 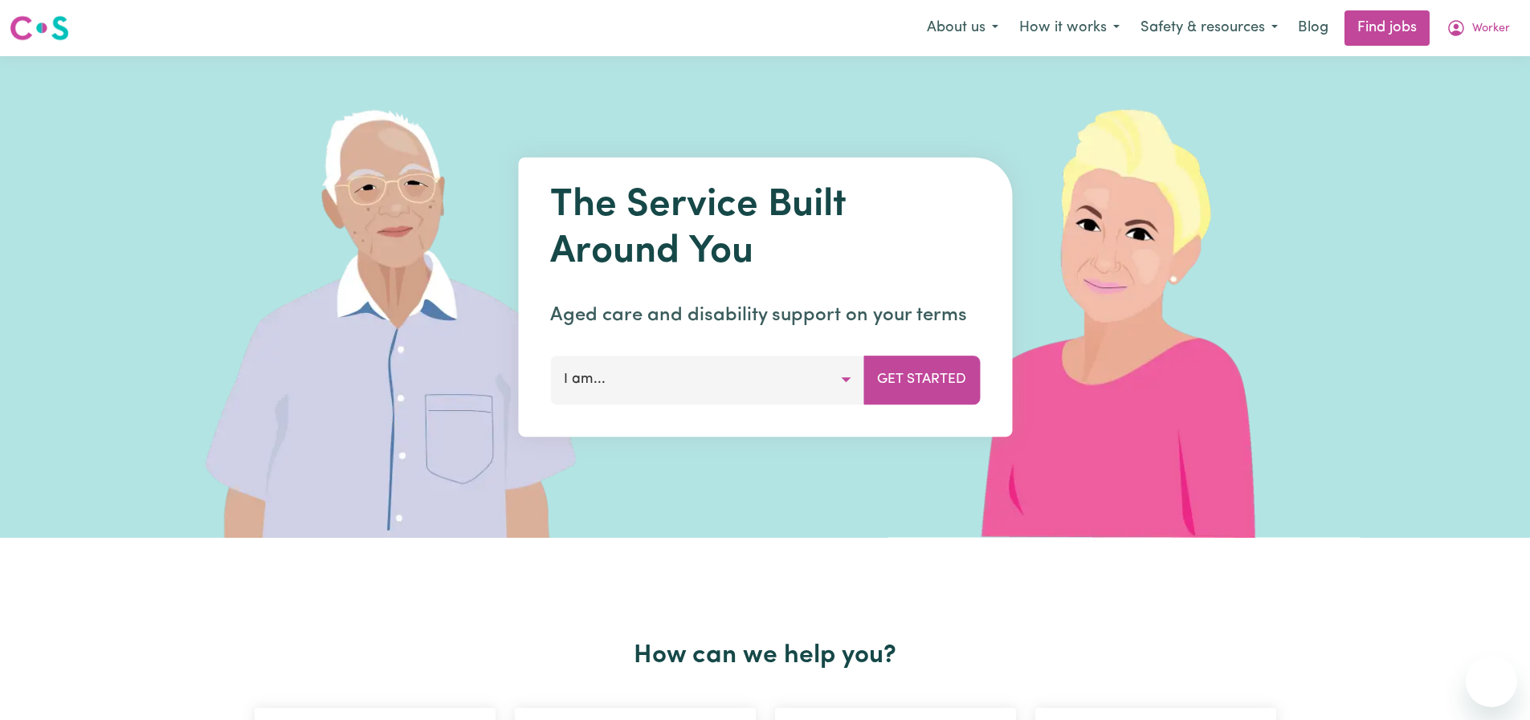 I want to click on a: Careseekers logo, so click(x=39, y=28).